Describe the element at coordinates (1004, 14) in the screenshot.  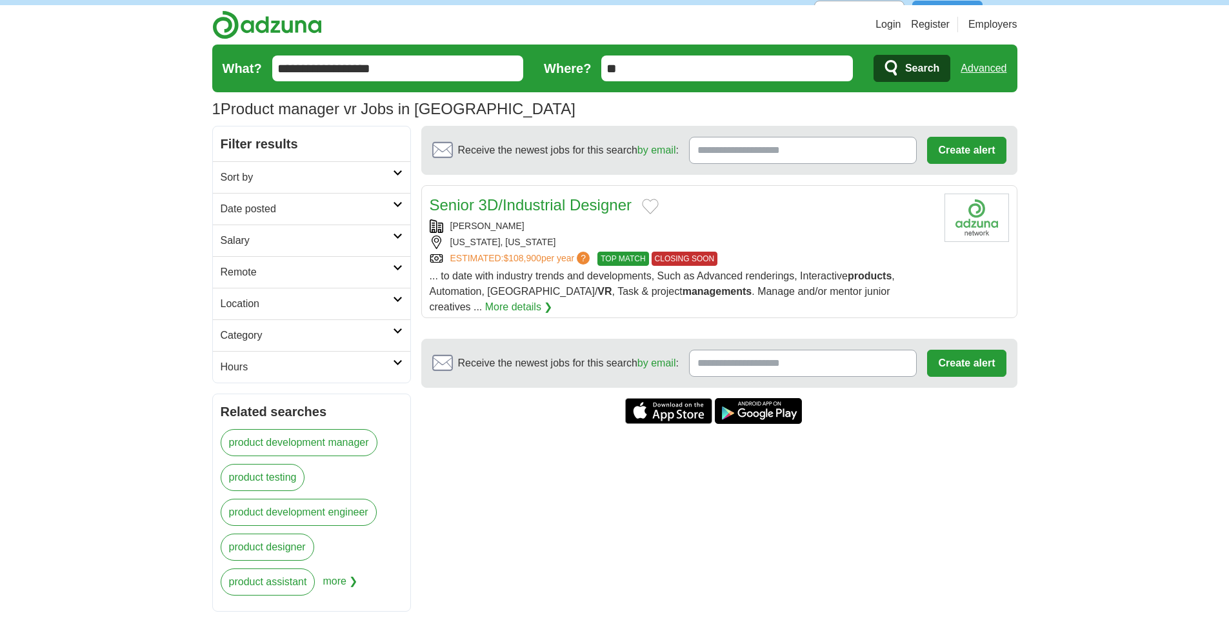
I see `img: icon_close_no_bg.svg` at that location.